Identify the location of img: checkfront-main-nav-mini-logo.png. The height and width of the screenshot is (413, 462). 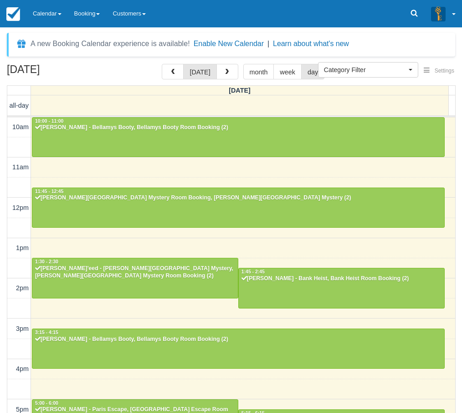
(13, 14).